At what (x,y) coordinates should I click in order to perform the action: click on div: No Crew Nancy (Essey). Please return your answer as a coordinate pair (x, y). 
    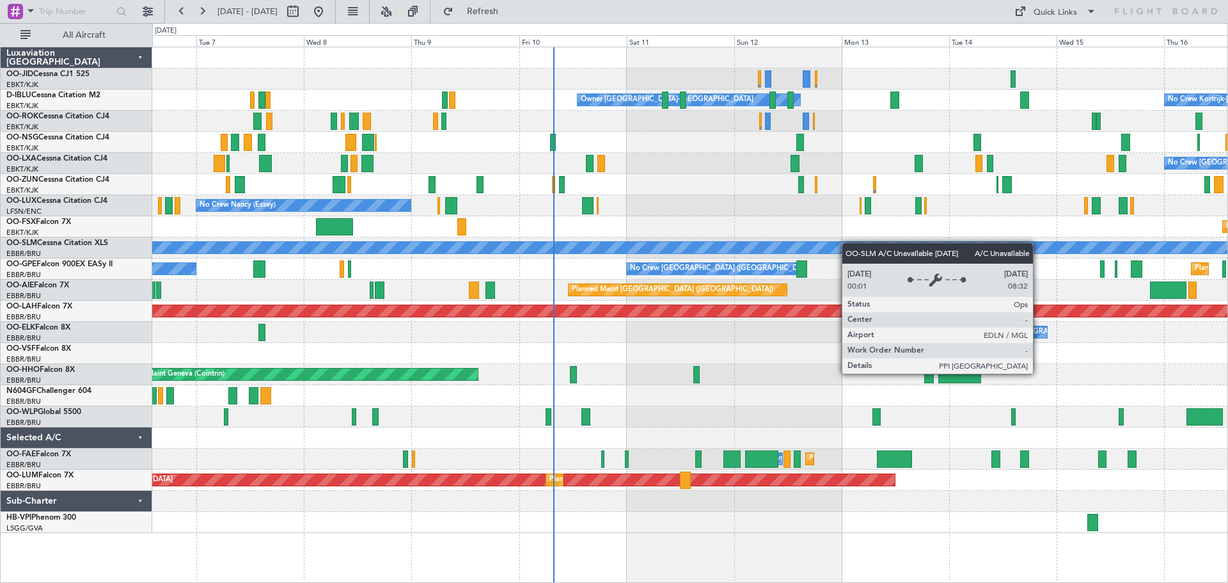
    Looking at the image, I should click on (237, 205).